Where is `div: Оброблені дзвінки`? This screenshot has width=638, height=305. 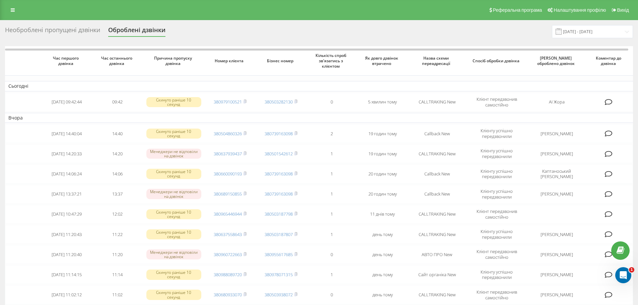 div: Оброблені дзвінки is located at coordinates (137, 31).